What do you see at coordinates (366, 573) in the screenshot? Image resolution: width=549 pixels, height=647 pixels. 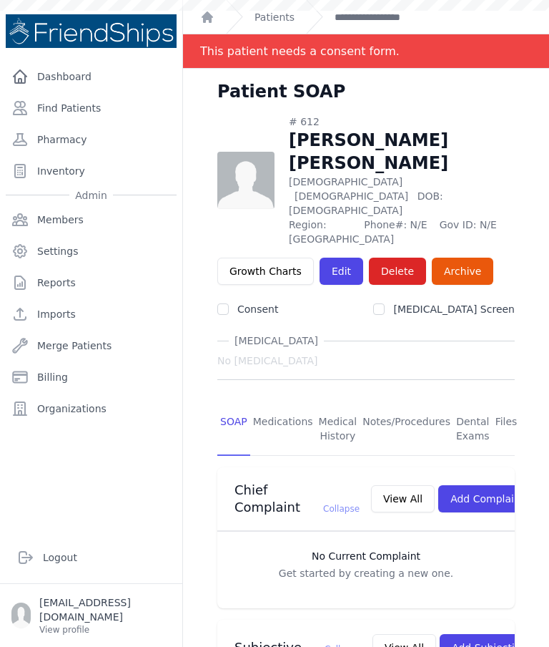 I see `p: Get started by creating a new one.` at bounding box center [366, 573].